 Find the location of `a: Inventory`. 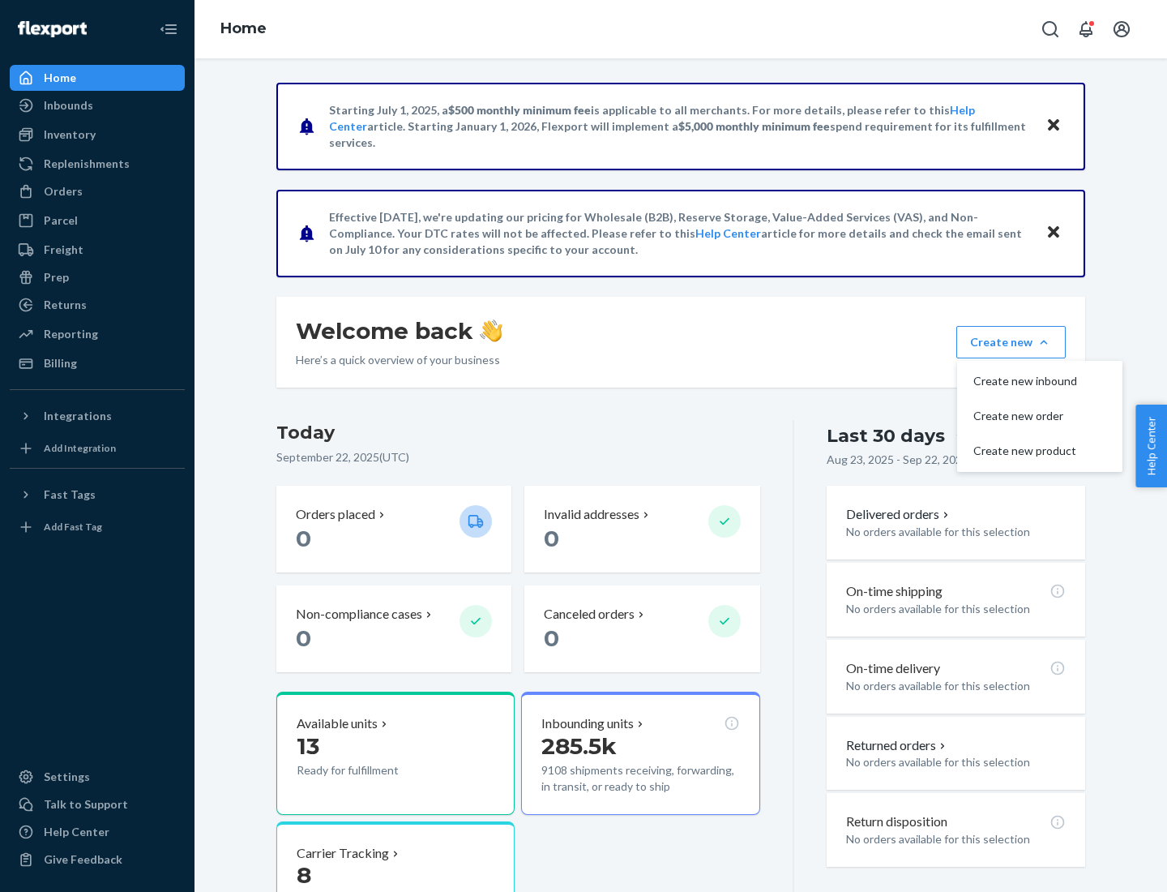

a: Inventory is located at coordinates (97, 135).